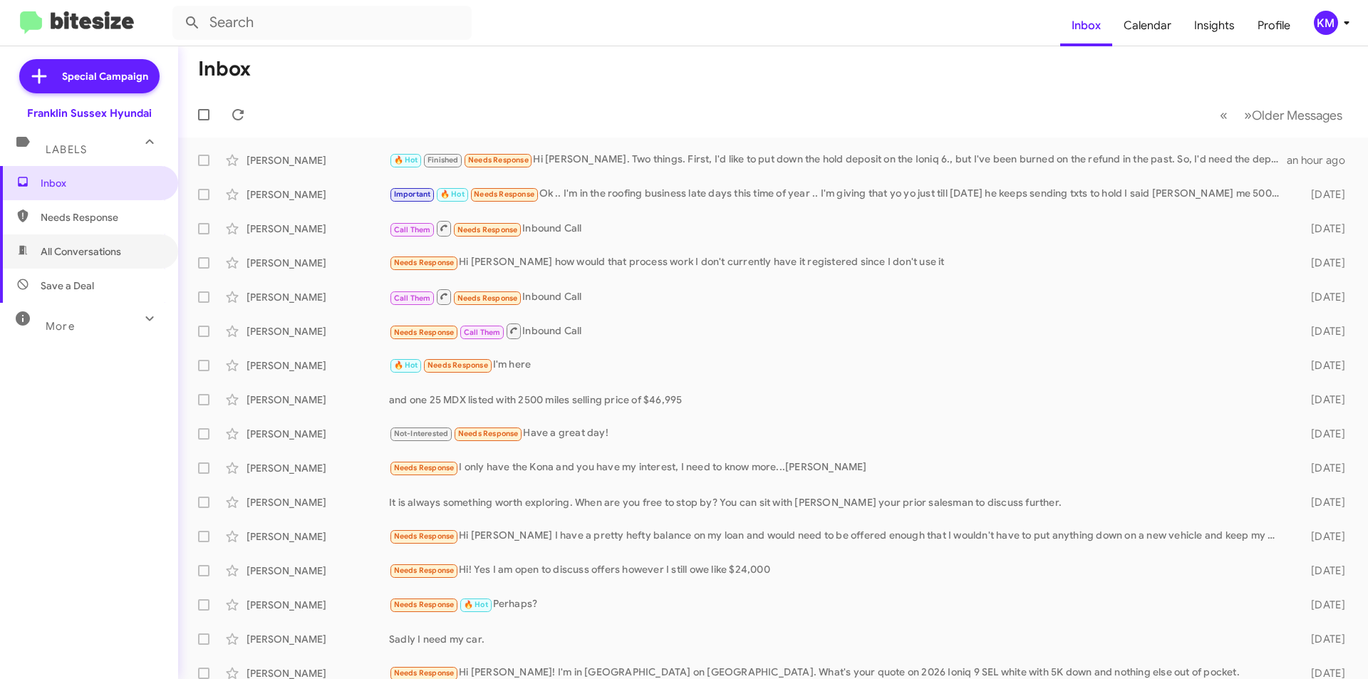 This screenshot has width=1368, height=679. What do you see at coordinates (66, 150) in the screenshot?
I see `span: Labels` at bounding box center [66, 150].